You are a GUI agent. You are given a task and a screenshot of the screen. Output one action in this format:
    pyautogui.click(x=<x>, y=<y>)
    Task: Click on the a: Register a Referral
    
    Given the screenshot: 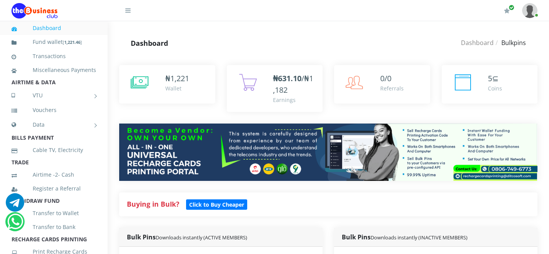 What is the action you would take?
    pyautogui.click(x=54, y=188)
    